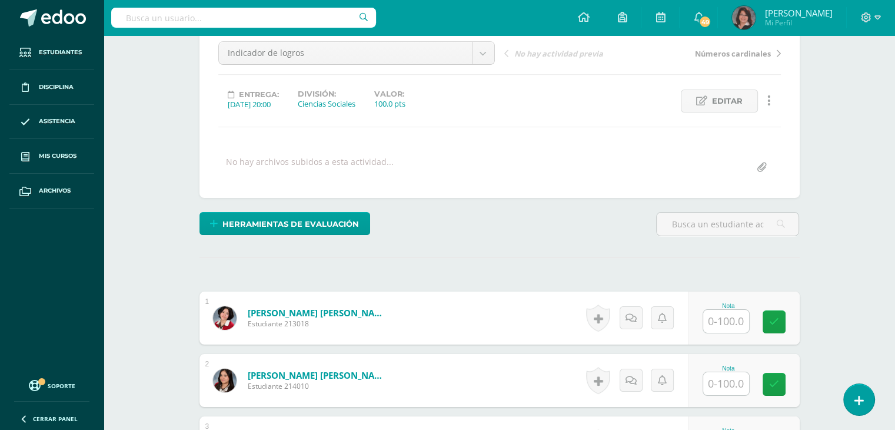 This screenshot has width=895, height=430. What do you see at coordinates (225, 318) in the screenshot?
I see `img: 7a381fc8207fe54640de10d3eba2c407.png` at bounding box center [225, 318].